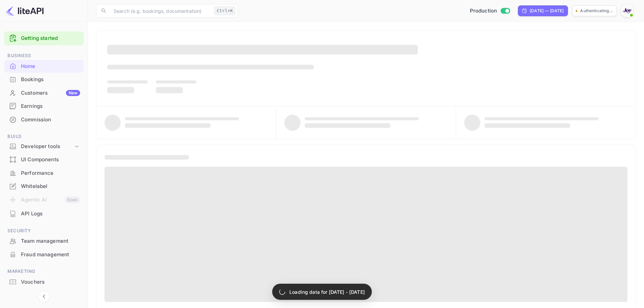 Image resolution: width=644 pixels, height=308 pixels. I want to click on img: With Joy, so click(627, 11).